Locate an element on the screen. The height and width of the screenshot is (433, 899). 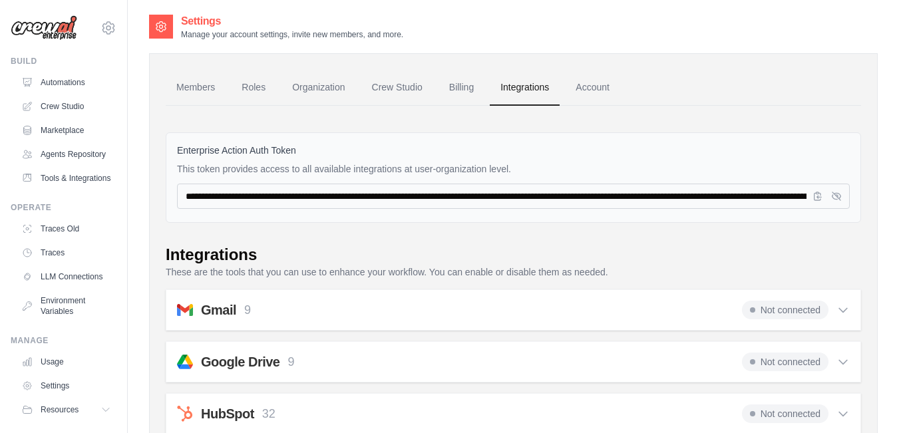
button: Resources is located at coordinates (66, 410).